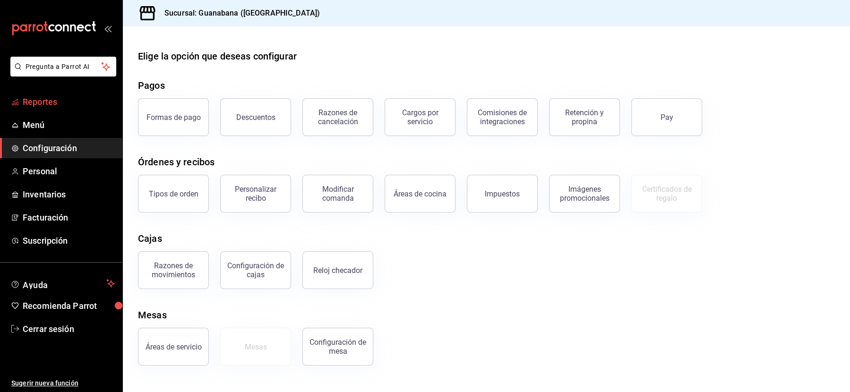 The height and width of the screenshot is (392, 850). I want to click on div: Reloj checador, so click(338, 270).